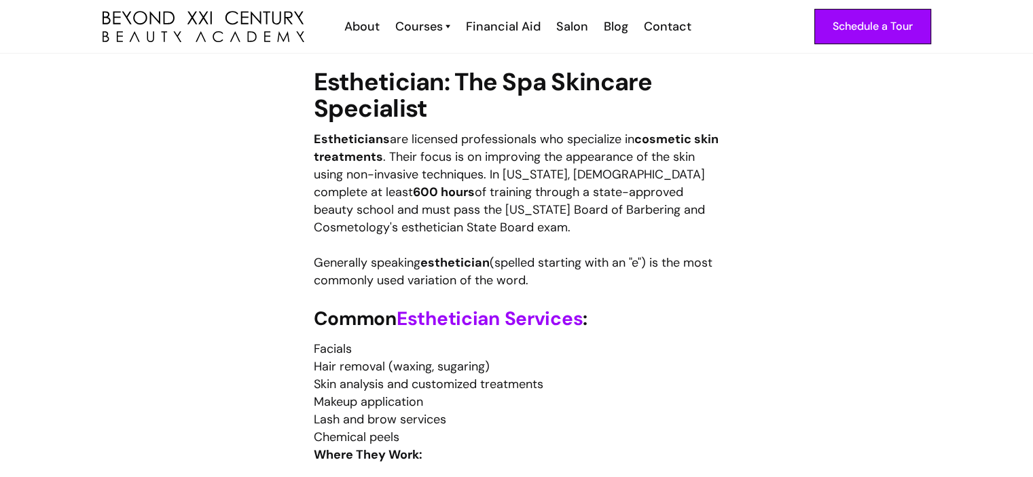 This screenshot has width=1033, height=477. What do you see at coordinates (517, 420) in the screenshot?
I see `li: Lash and brow services` at bounding box center [517, 420].